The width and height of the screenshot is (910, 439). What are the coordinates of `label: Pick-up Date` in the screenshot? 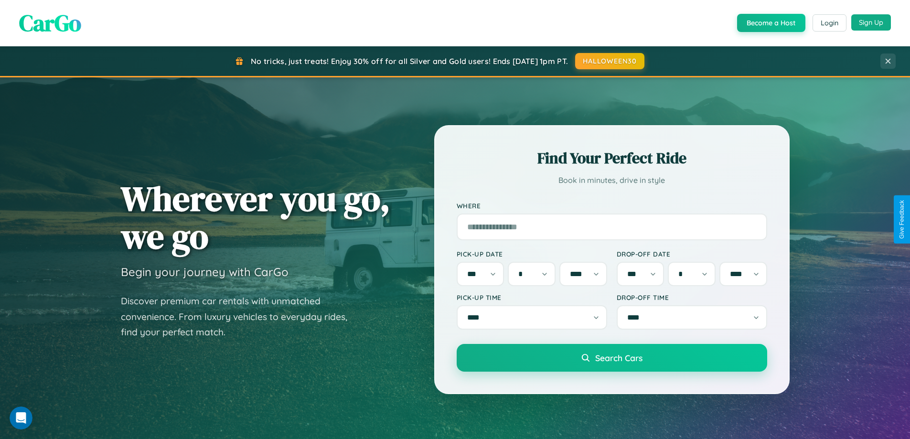 It's located at (532, 254).